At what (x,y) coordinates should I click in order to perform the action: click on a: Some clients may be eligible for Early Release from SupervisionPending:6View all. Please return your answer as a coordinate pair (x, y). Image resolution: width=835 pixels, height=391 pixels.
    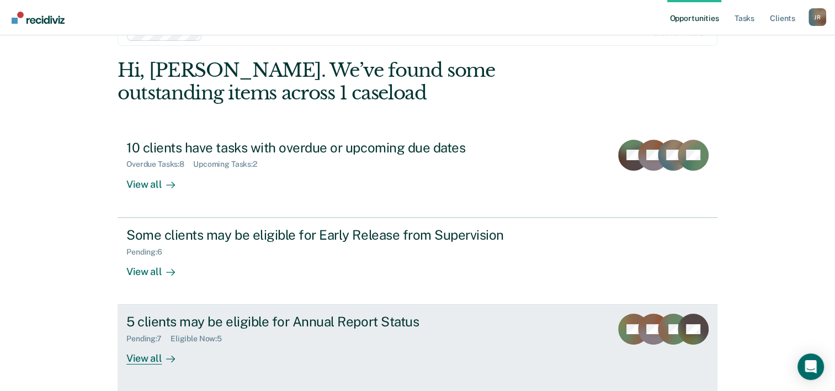
    Looking at the image, I should click on (417, 261).